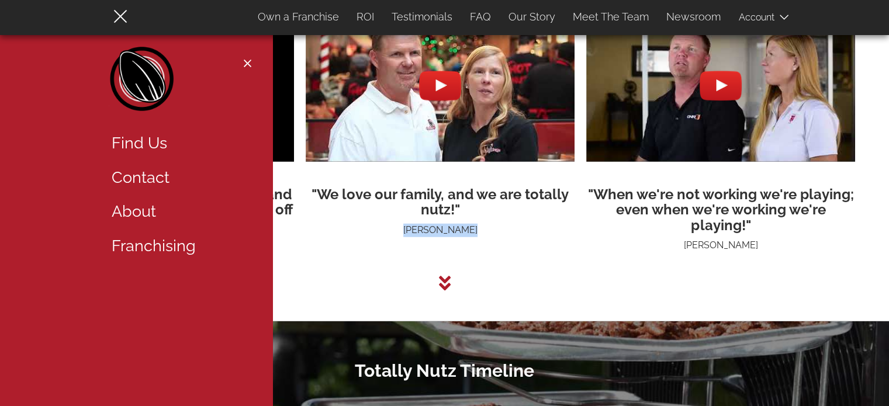 This screenshot has height=406, width=889. Describe the element at coordinates (481, 17) in the screenshot. I see `a: FAQ` at that location.